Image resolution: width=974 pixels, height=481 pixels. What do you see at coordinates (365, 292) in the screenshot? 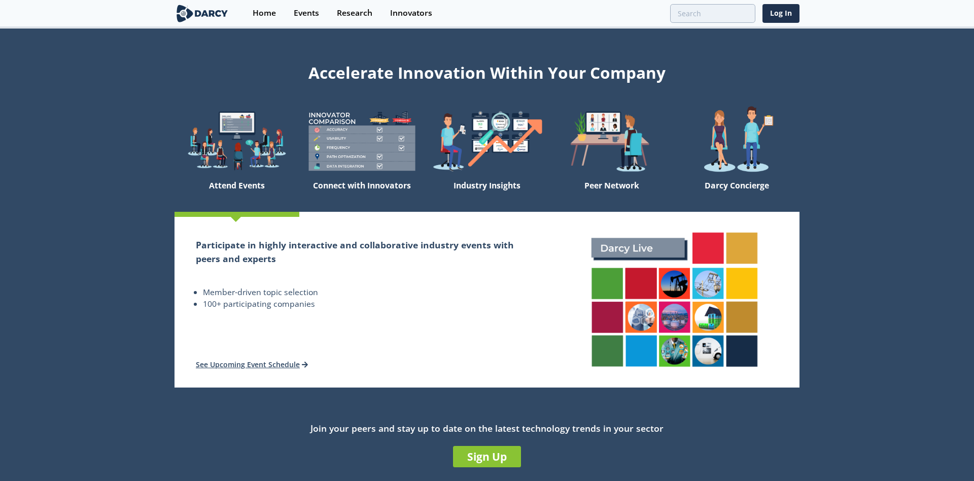
I see `li: Member-driven topic selection` at bounding box center [365, 292].